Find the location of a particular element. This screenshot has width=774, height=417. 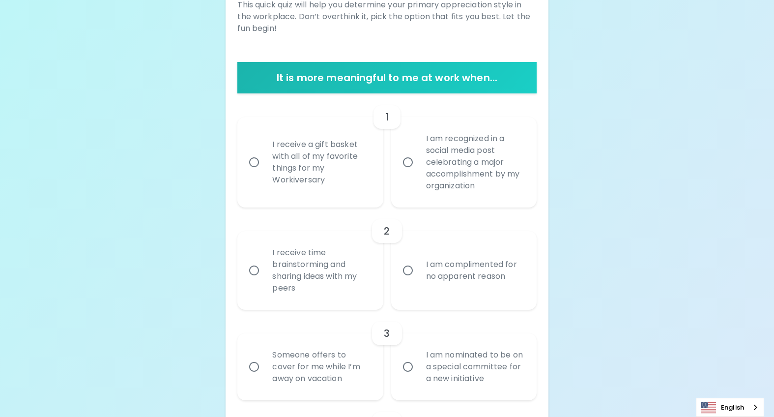

h6: It is more meaningful to me at work when... is located at coordinates (387, 78).